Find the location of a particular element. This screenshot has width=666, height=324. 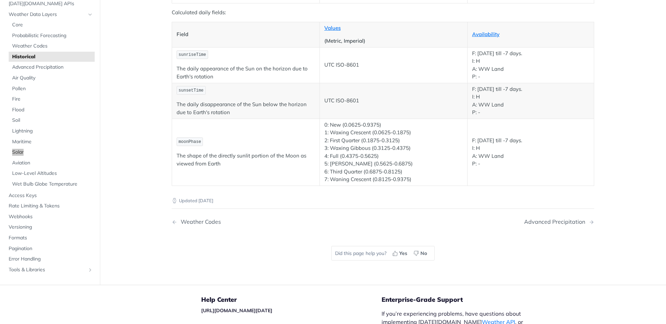

span: Formats is located at coordinates (51, 238).